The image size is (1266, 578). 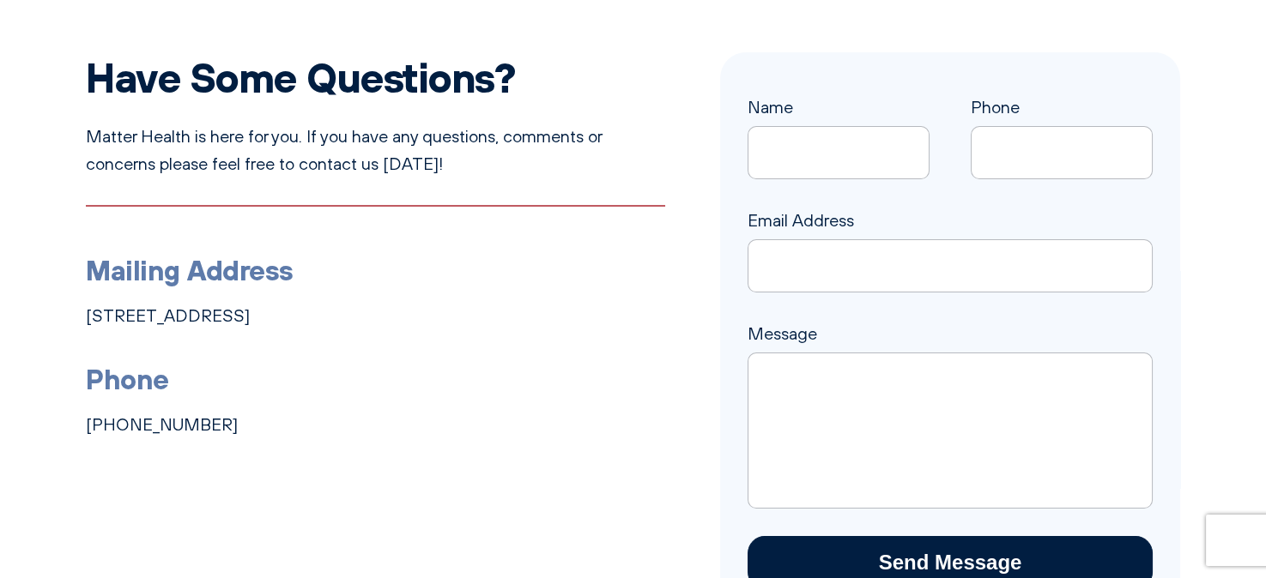 What do you see at coordinates (1062, 153) in the screenshot?
I see `input: Phone` at bounding box center [1062, 153].